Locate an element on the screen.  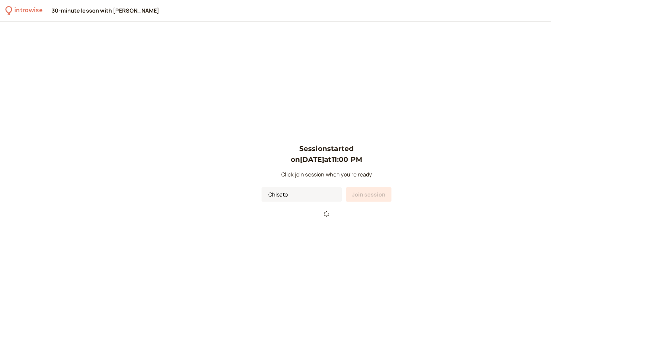
div: introwise is located at coordinates (28, 11).